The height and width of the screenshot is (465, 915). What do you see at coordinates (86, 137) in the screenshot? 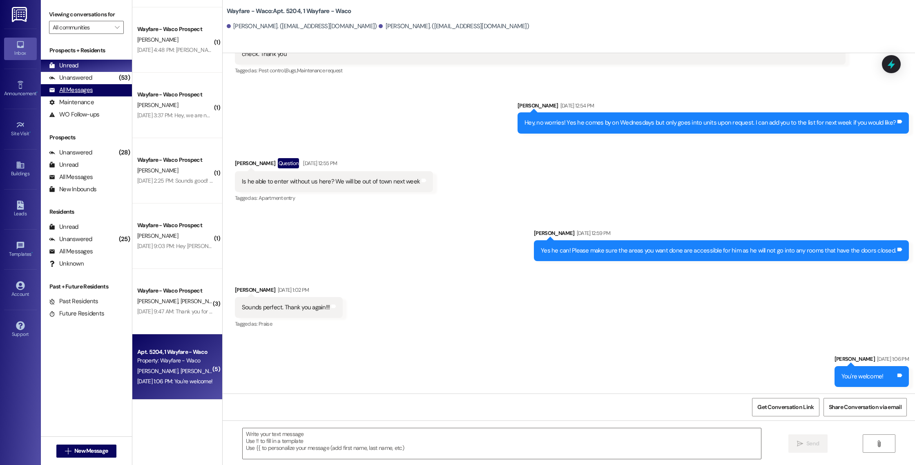
I see `div: Prospects` at bounding box center [86, 137].